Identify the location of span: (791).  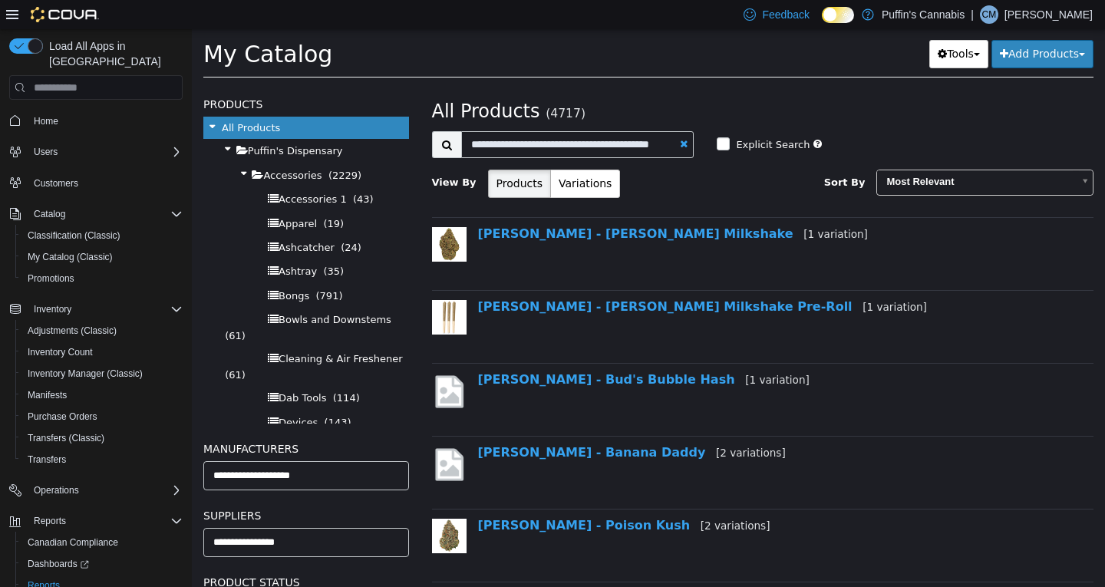
(137, 266).